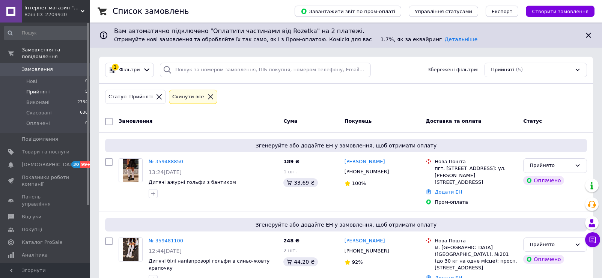 This screenshot has height=278, width=602. I want to click on button: Управління статусами, so click(443, 11).